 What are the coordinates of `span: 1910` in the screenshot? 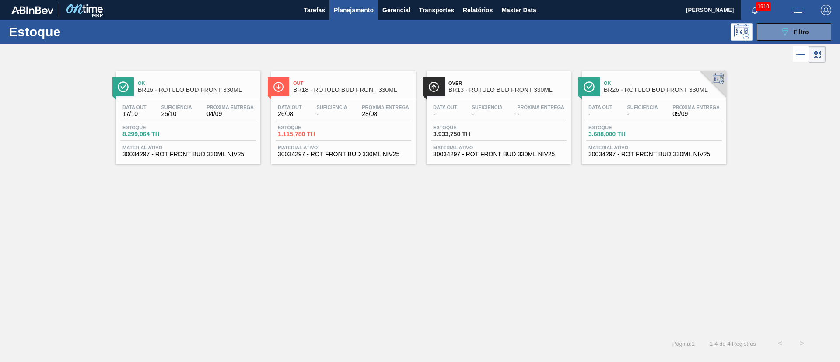 It's located at (763, 7).